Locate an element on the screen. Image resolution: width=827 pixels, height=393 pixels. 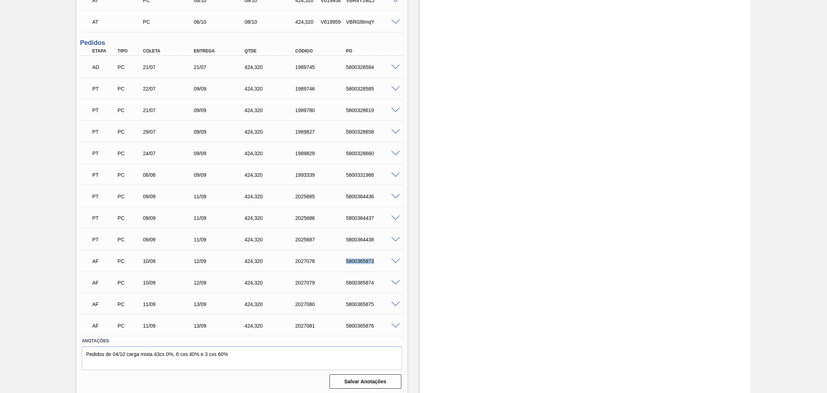
div: 5800328584 is located at coordinates (373, 67).